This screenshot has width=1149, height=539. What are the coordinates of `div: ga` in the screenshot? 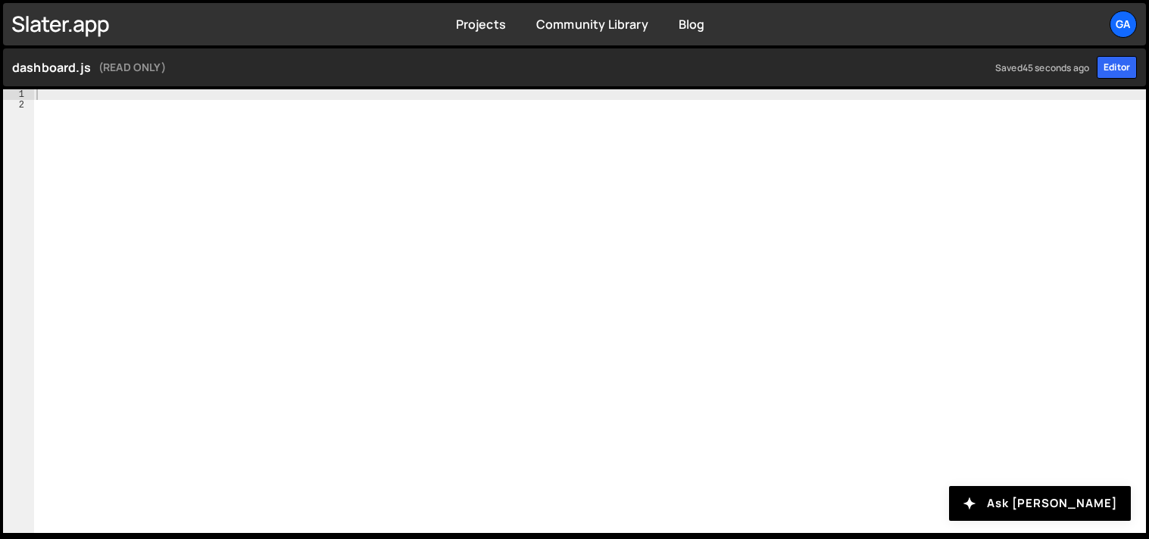 It's located at (1123, 24).